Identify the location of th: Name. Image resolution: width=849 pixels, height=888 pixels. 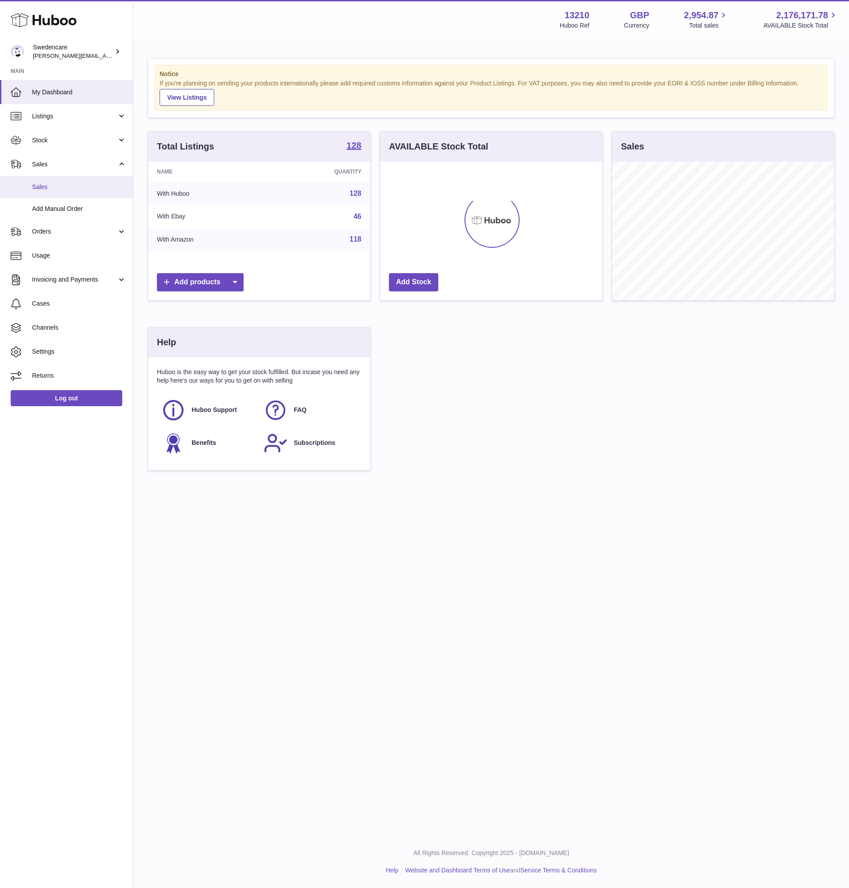
(209, 172).